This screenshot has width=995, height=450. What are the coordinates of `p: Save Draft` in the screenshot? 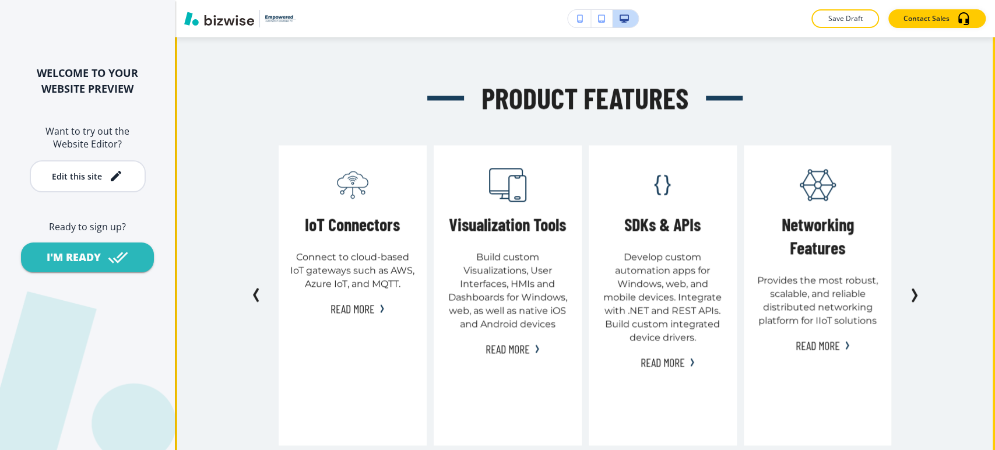 It's located at (845, 19).